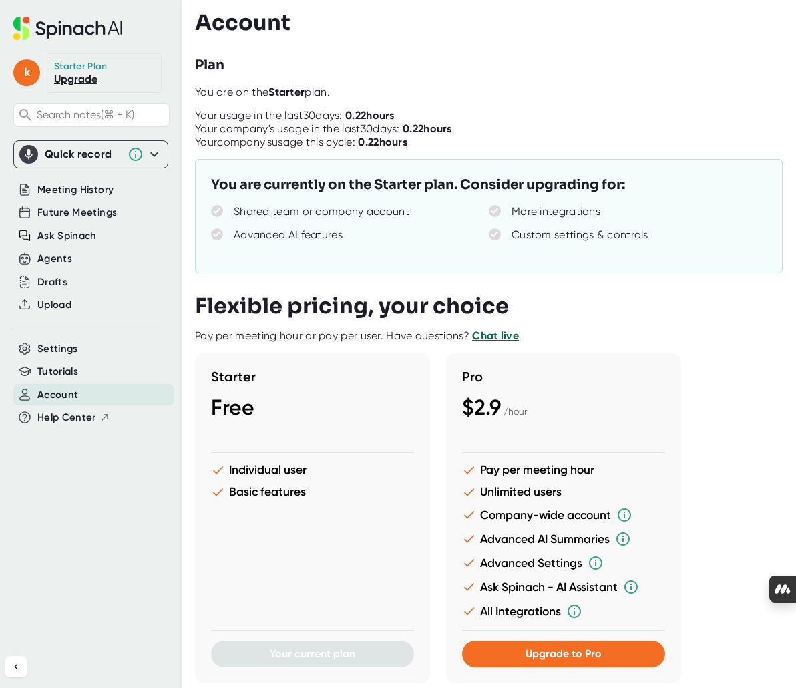 The image size is (796, 688). What do you see at coordinates (294, 116) in the screenshot?
I see `div: Your usage in the last 30 days:` at bounding box center [294, 116].